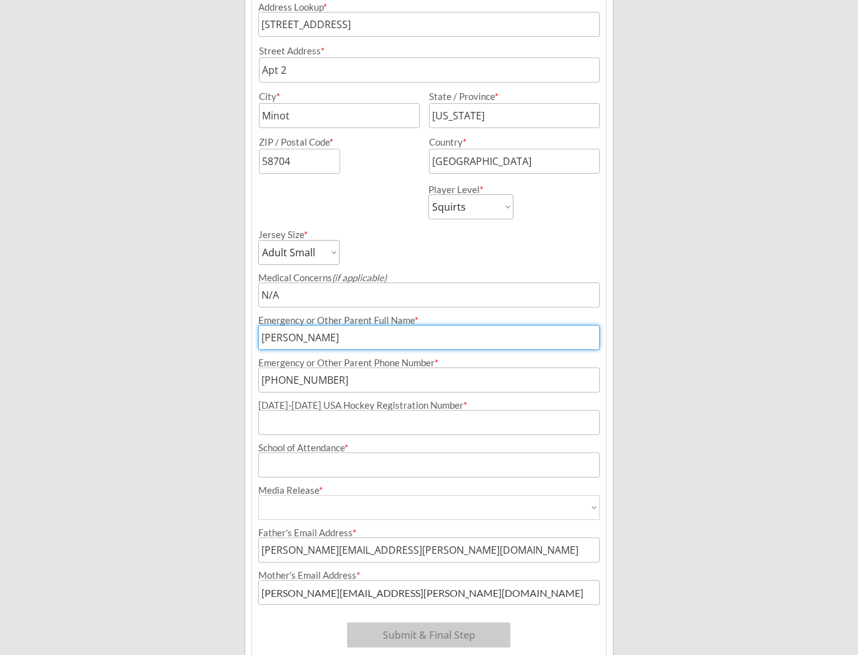  I want to click on div: Father's Email Address, so click(429, 533).